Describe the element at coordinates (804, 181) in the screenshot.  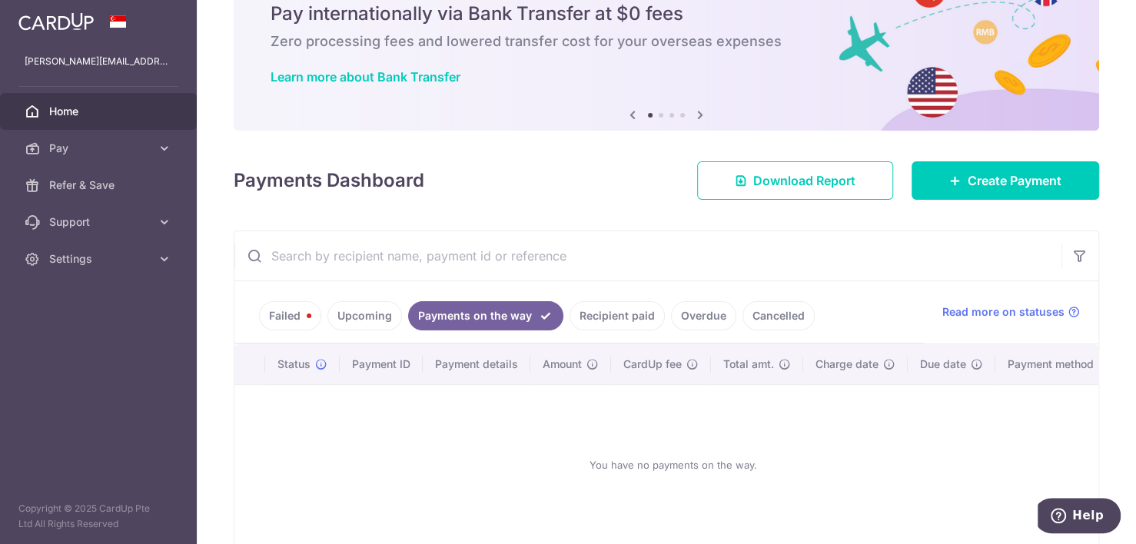
I see `span: Download Report` at that location.